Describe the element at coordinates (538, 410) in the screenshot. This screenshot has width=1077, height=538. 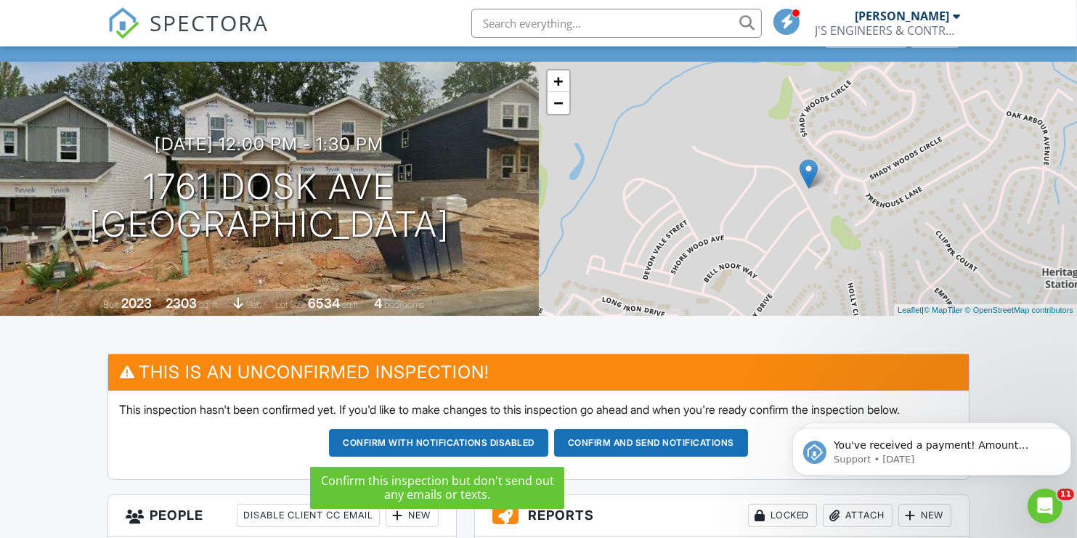
I see `p: This inspection hasn't been confirmed yet. If you'd like to make changes to this inspection go ah...` at that location.